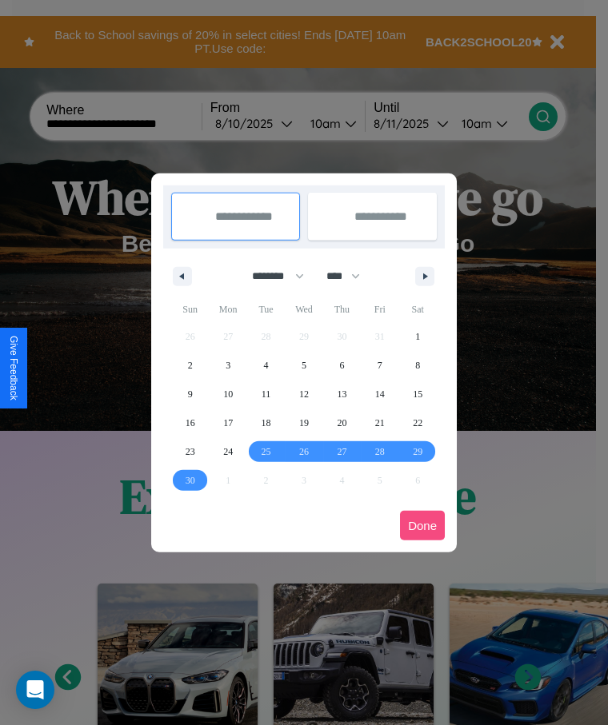  Describe the element at coordinates (228, 365) in the screenshot. I see `span: 3` at that location.